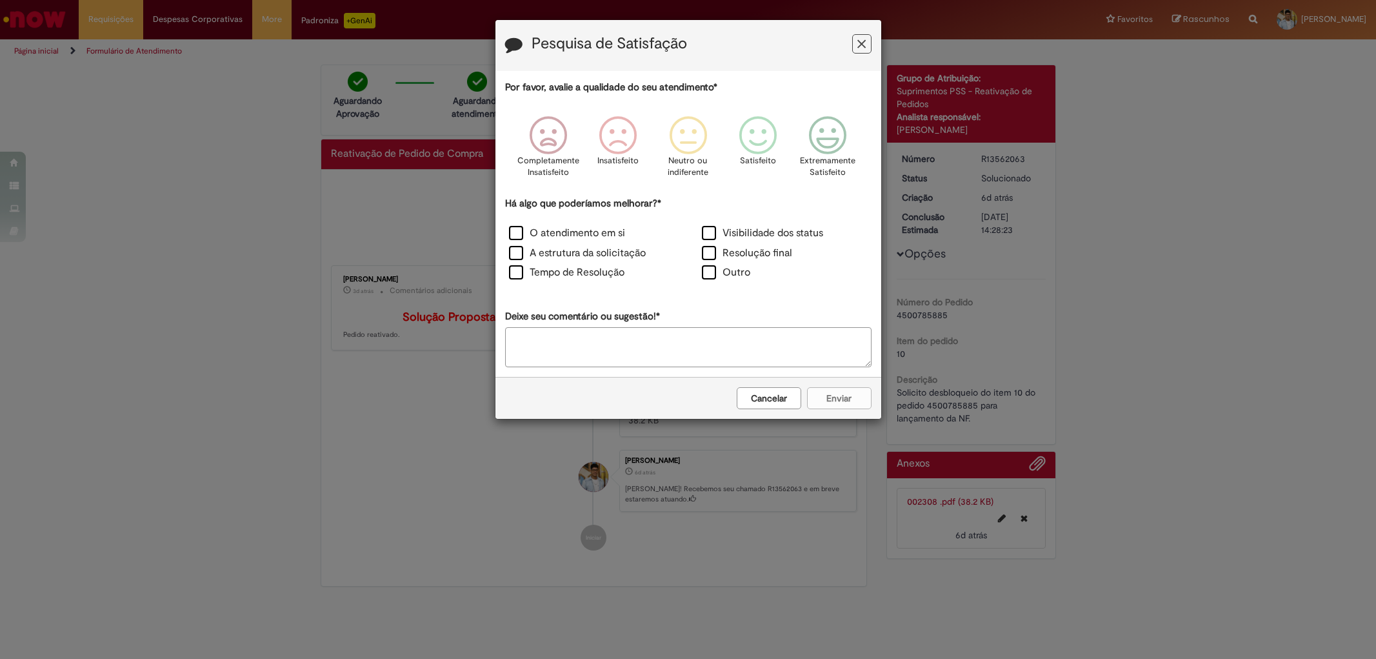  I want to click on button: Cancelar, so click(769, 398).